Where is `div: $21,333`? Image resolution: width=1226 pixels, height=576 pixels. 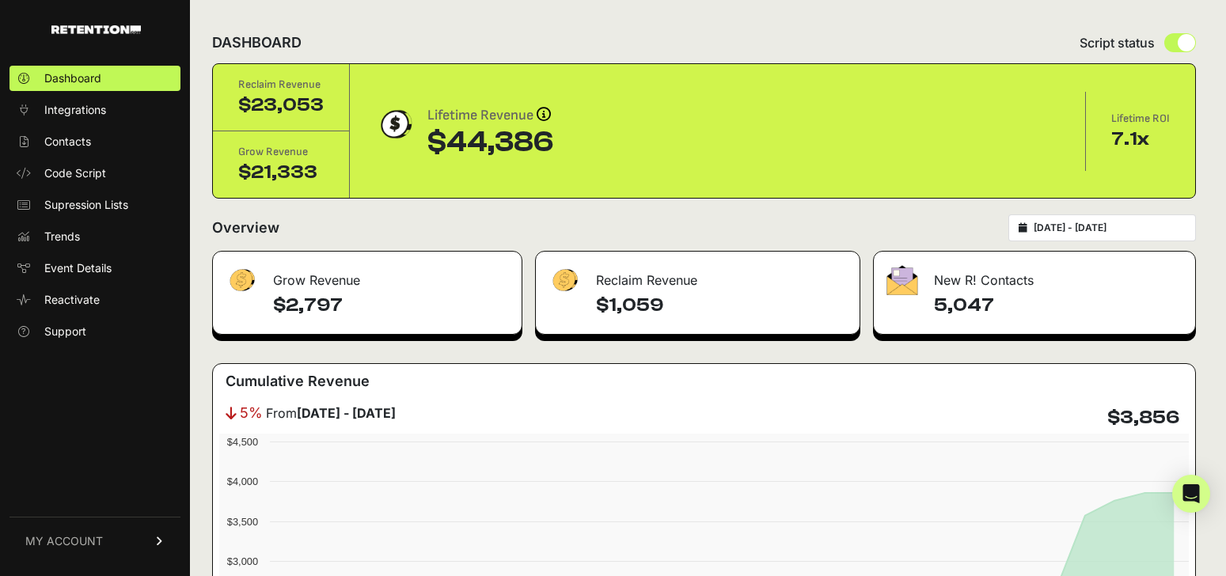
div: $21,333 is located at coordinates (281, 172).